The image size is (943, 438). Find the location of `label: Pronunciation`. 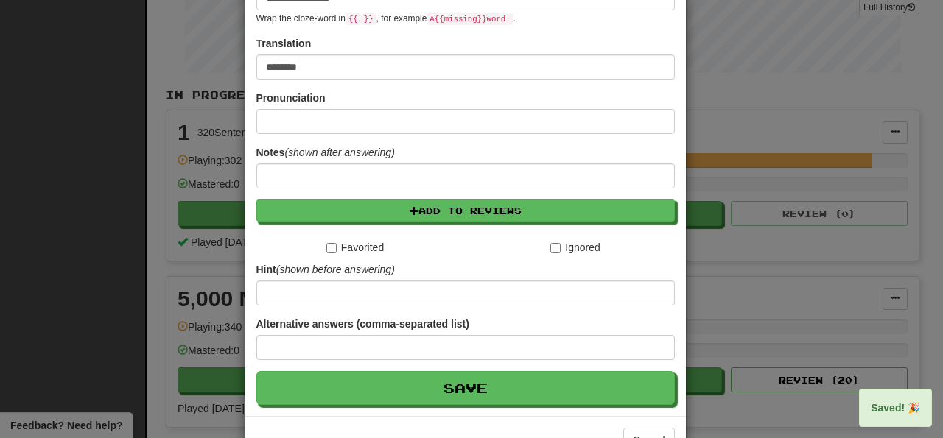

label: Pronunciation is located at coordinates (291, 98).